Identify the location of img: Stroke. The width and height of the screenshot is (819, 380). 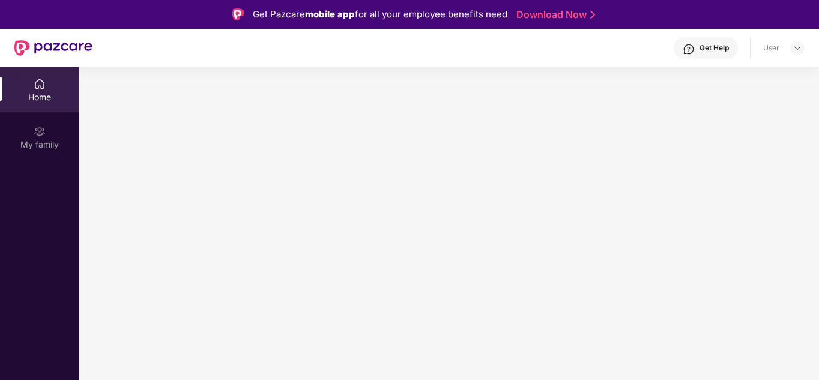
(593, 14).